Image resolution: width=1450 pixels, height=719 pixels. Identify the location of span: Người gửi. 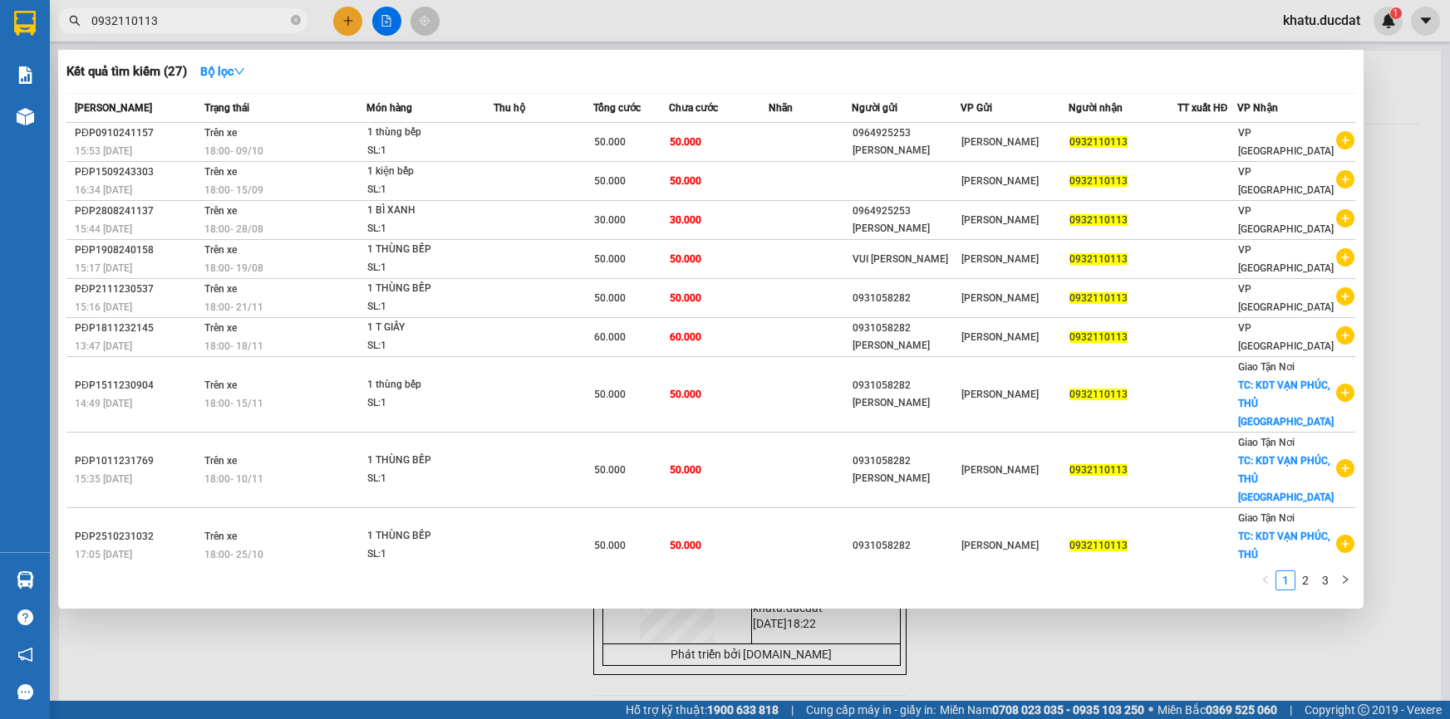
(874, 108).